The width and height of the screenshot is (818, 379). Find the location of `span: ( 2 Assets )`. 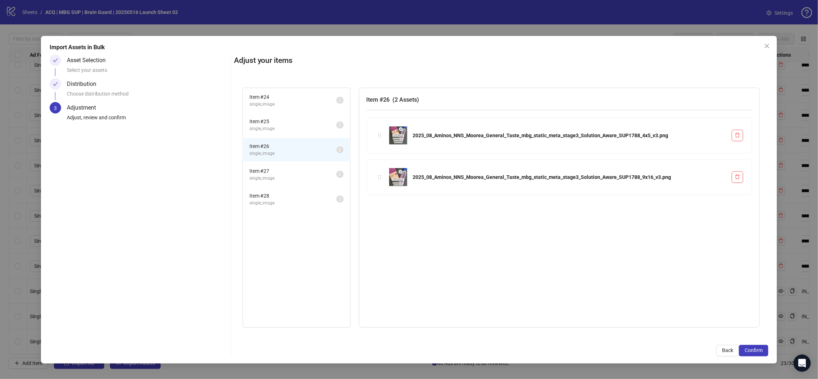

span: ( 2 Assets ) is located at coordinates (406, 100).